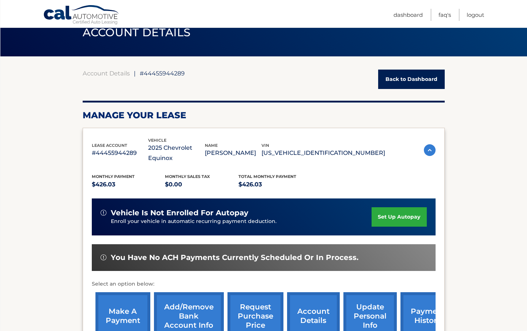 The image size is (527, 331). What do you see at coordinates (176, 153) in the screenshot?
I see `p: 2025 Chevrolet Equinox` at bounding box center [176, 153].